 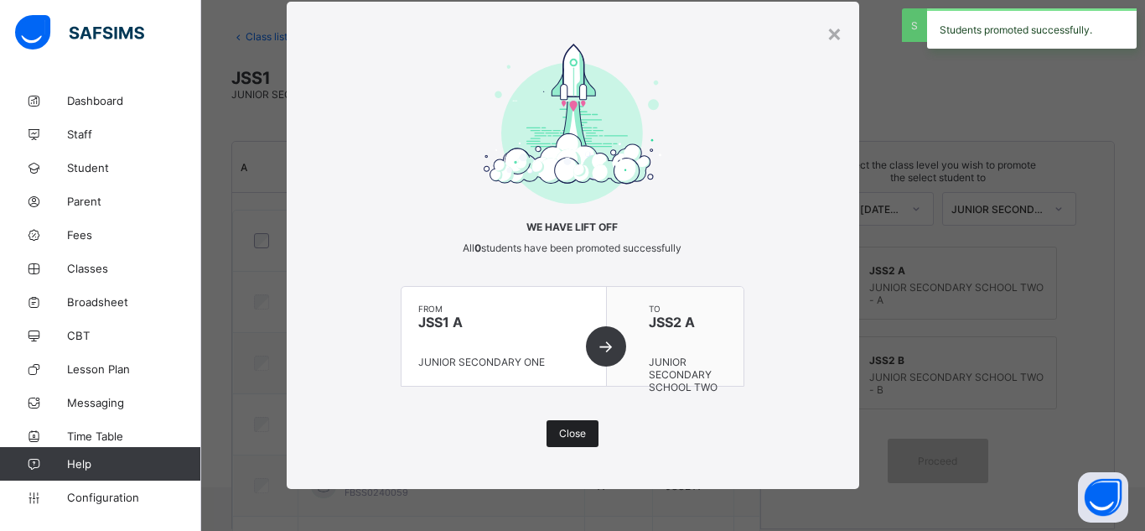 I want to click on span: Lesson Plan, so click(x=134, y=369).